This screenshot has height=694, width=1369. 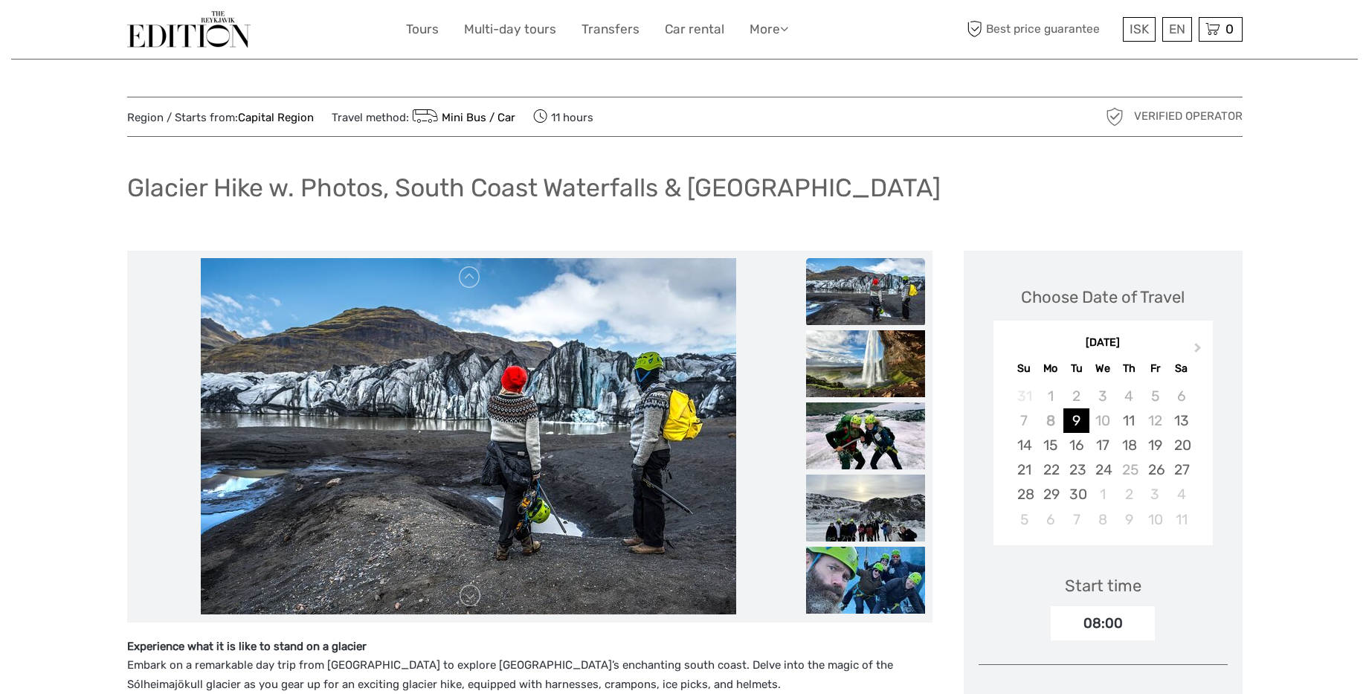 What do you see at coordinates (1103, 457) in the screenshot?
I see `div: month 2025-09` at bounding box center [1103, 457].